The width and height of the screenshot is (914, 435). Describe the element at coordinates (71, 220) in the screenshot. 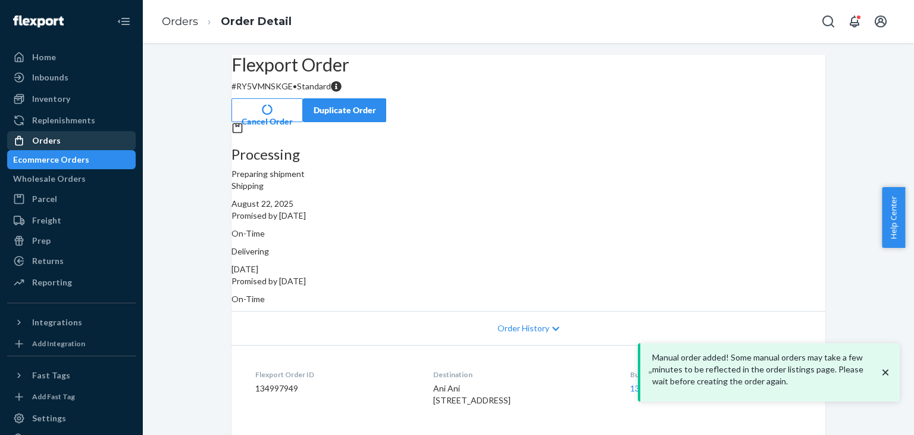

I see `a: Freight` at that location.